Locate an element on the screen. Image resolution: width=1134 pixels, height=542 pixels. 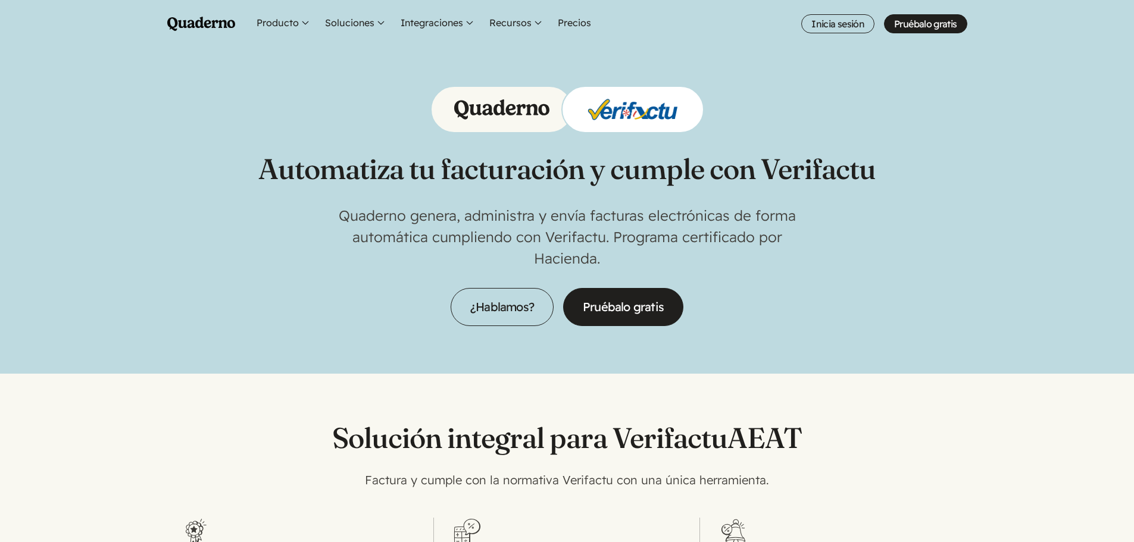
p: Quaderno genera, administra y envía facturas electrónicas de forma automática cumpliendo con Veri... is located at coordinates (567, 237).